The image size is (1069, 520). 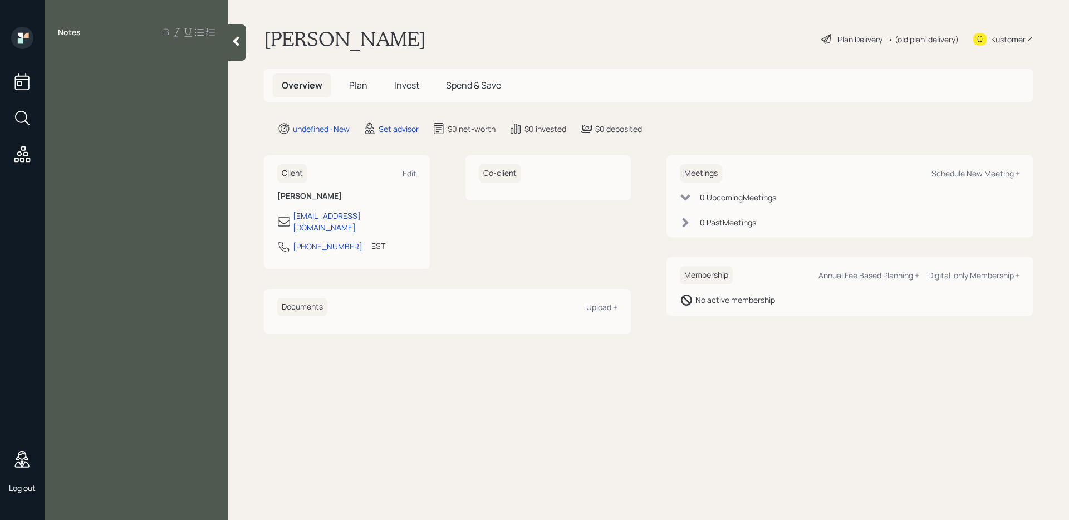 What do you see at coordinates (69, 32) in the screenshot?
I see `label: Notes` at bounding box center [69, 32].